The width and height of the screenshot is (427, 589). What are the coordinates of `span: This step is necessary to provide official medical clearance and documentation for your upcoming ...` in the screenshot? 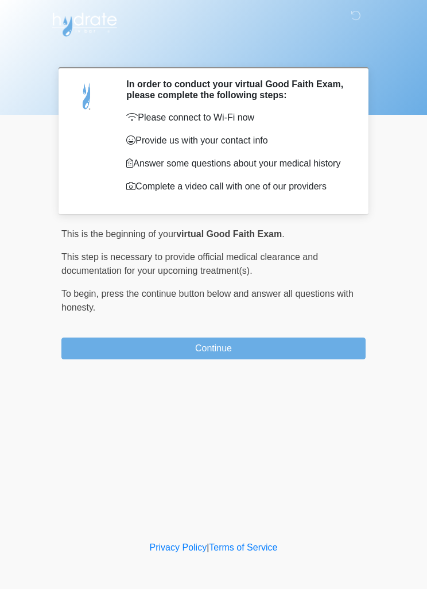 It's located at (189, 263).